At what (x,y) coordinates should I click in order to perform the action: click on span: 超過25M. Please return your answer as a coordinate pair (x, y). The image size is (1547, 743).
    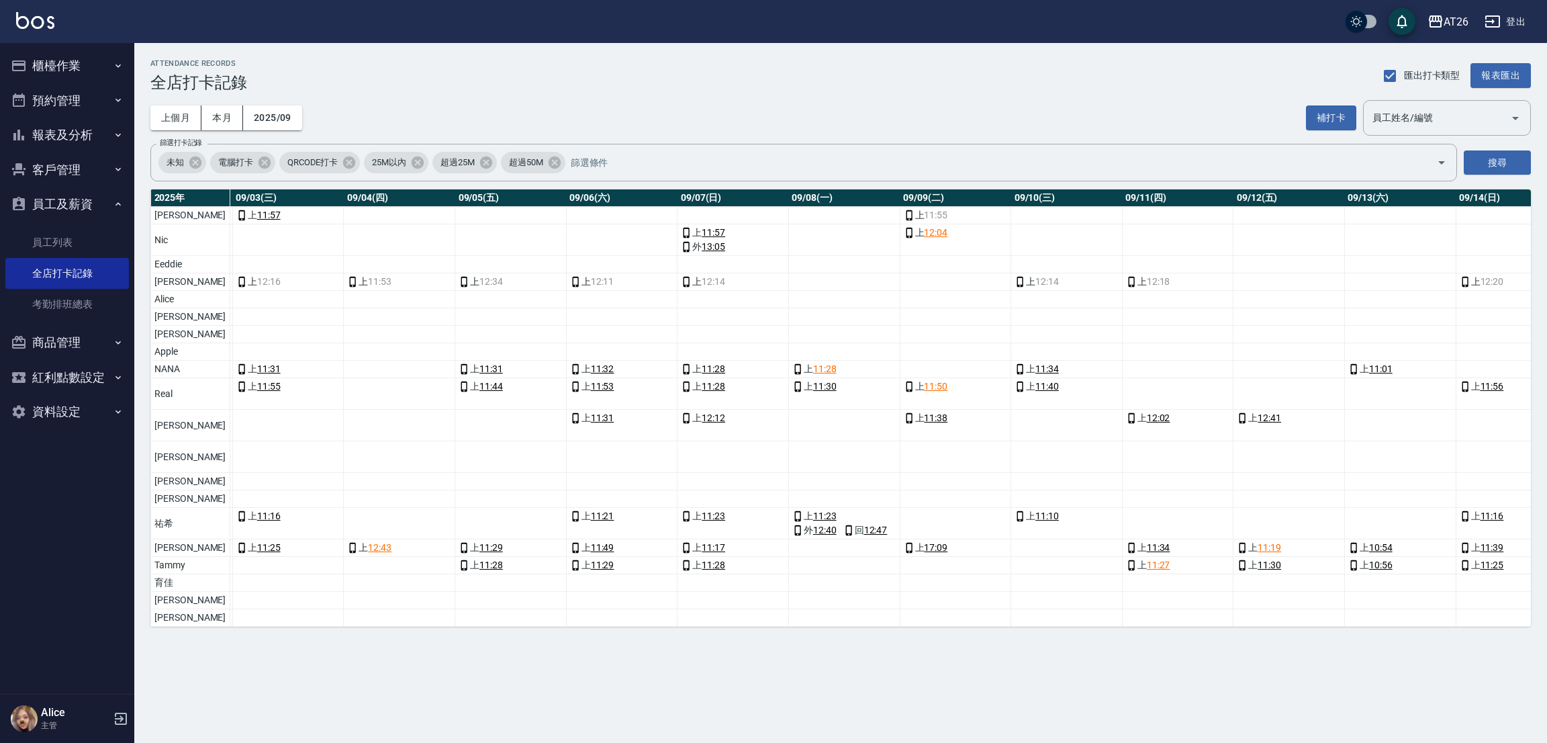
    Looking at the image, I should click on (457, 163).